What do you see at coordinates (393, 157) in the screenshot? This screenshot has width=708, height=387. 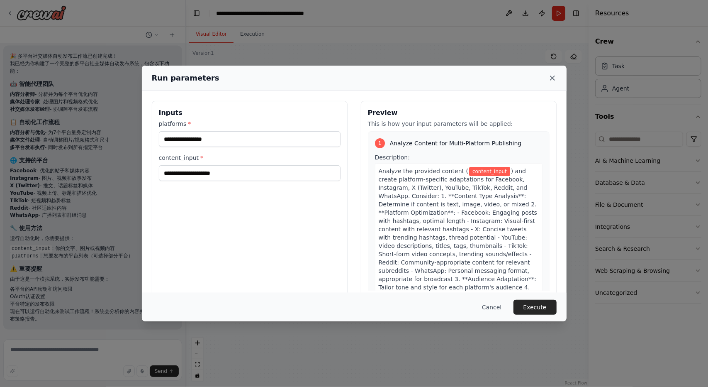 I see `span: Description:` at bounding box center [393, 157].